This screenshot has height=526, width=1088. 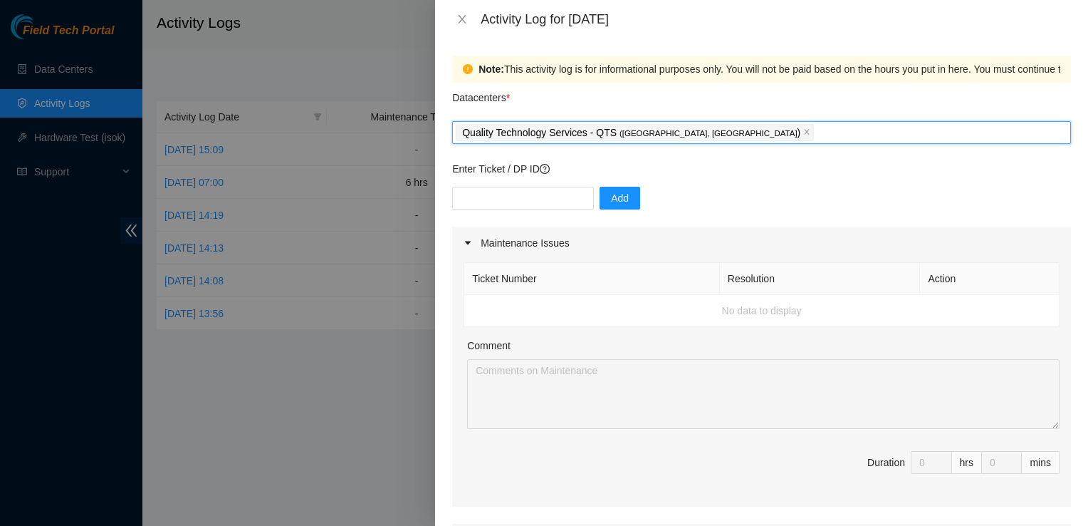 What do you see at coordinates (886, 462) in the screenshot?
I see `div: Duration` at bounding box center [886, 462].